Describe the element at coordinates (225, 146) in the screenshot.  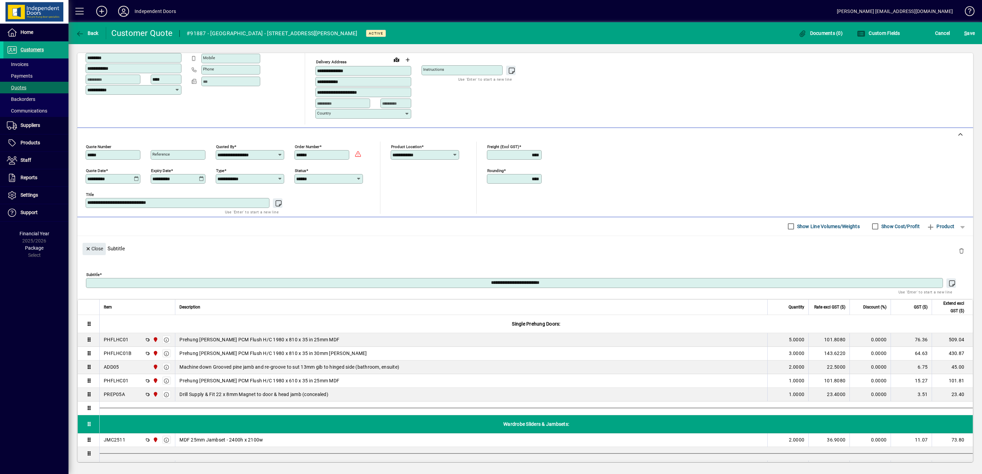
I see `mat-label: Quoted by` at that location.